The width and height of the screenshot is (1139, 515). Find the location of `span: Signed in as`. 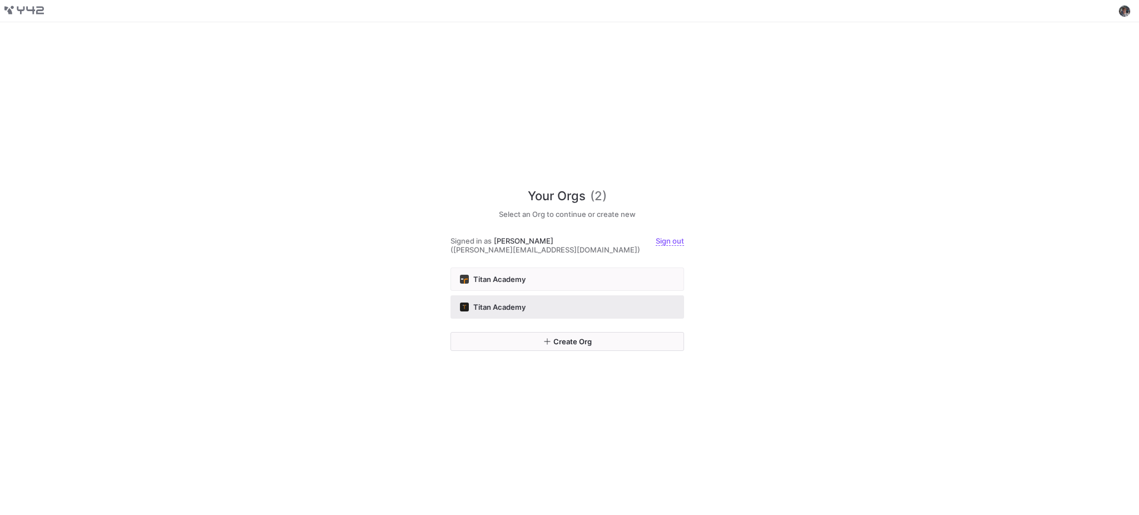

span: Signed in as is located at coordinates (471, 241).